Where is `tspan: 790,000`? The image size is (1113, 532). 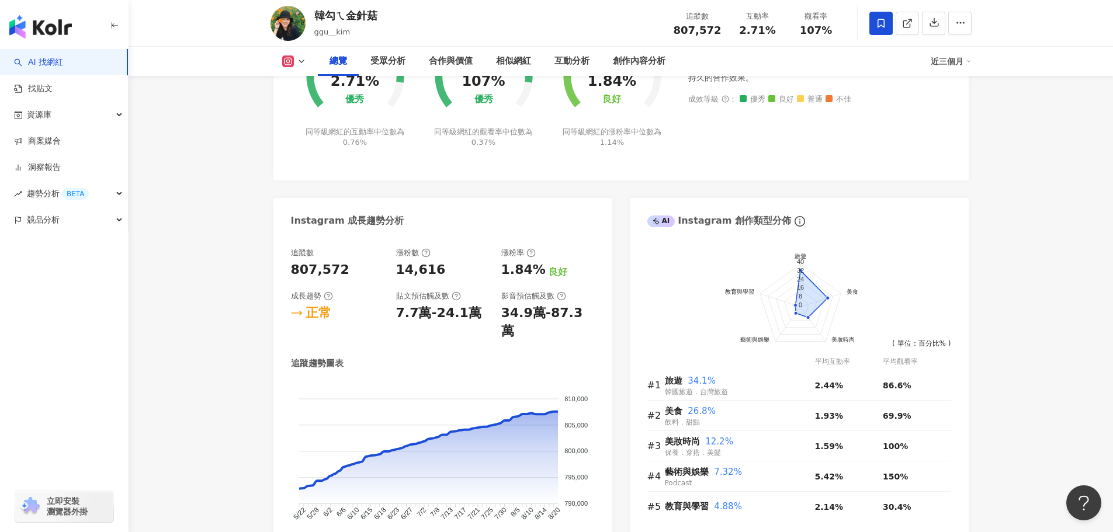 tspan: 790,000 is located at coordinates (576, 504).